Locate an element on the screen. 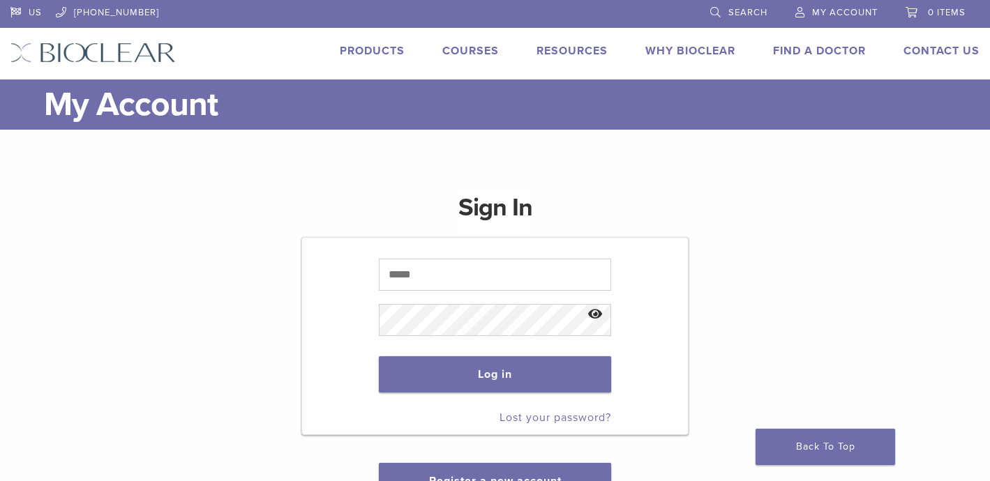 The image size is (990, 481). h1: My Account is located at coordinates (511, 105).